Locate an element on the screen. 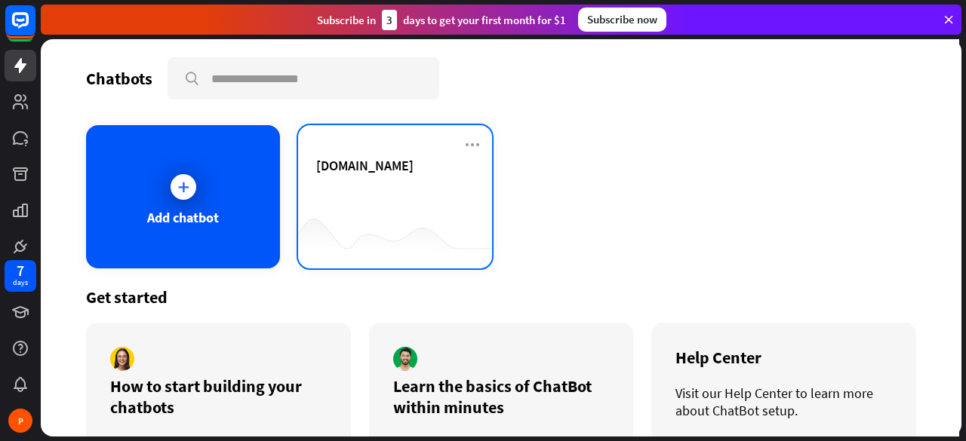 The height and width of the screenshot is (441, 966). div: Learn the basics of ChatBot within minutes is located at coordinates (501, 397).